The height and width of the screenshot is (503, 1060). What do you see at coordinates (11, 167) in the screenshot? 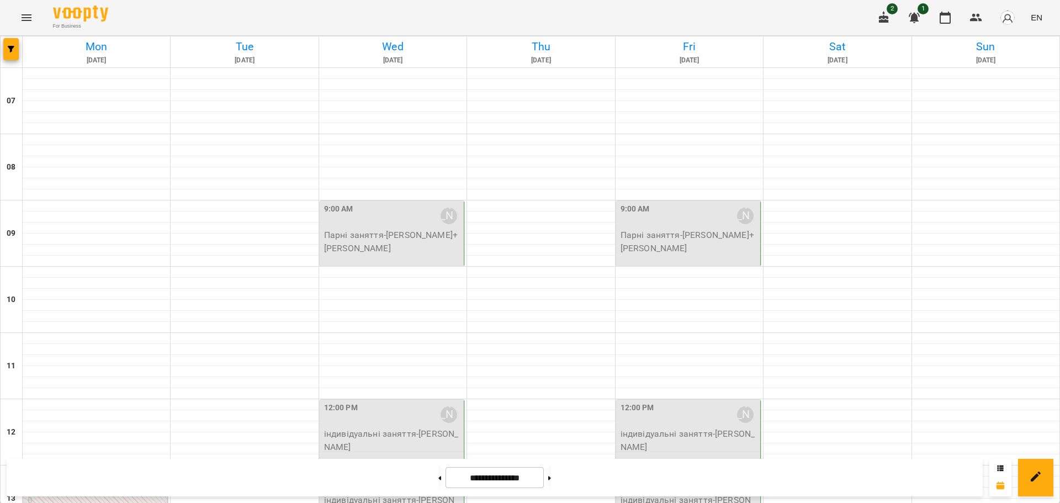
I see `h6: 08` at bounding box center [11, 167].